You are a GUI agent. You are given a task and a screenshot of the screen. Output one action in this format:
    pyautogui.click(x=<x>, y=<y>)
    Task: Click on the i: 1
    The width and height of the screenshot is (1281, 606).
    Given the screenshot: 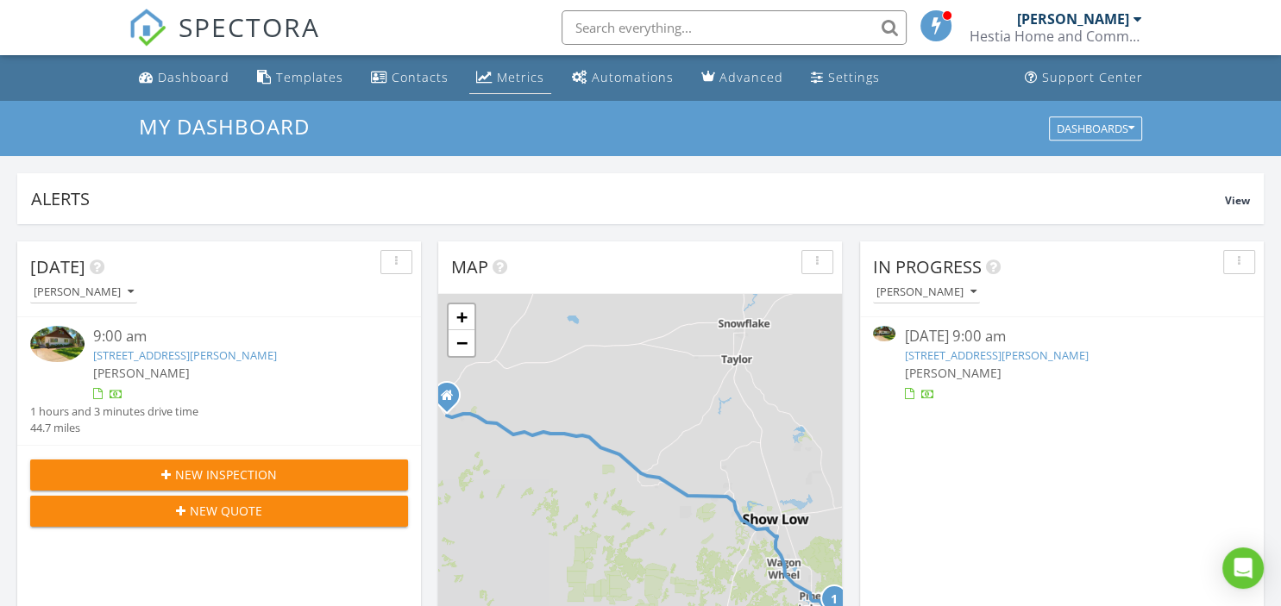 What is the action you would take?
    pyautogui.click(x=834, y=600)
    